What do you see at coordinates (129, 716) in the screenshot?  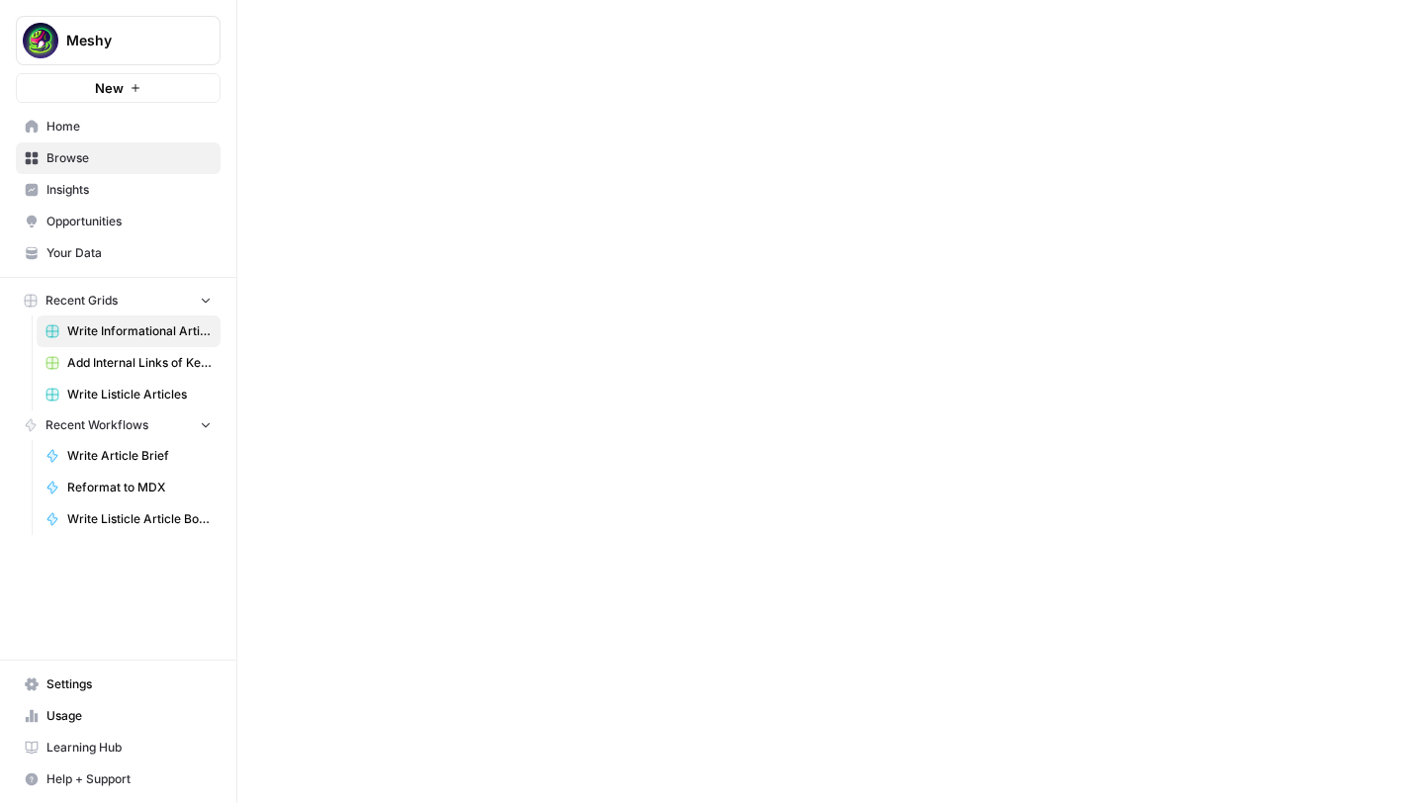 I see `span: Usage` at bounding box center [129, 716].